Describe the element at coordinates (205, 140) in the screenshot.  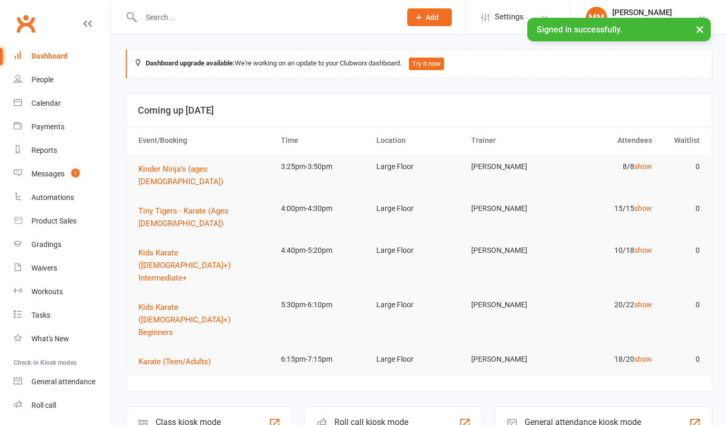
I see `th: Event/Booking` at that location.